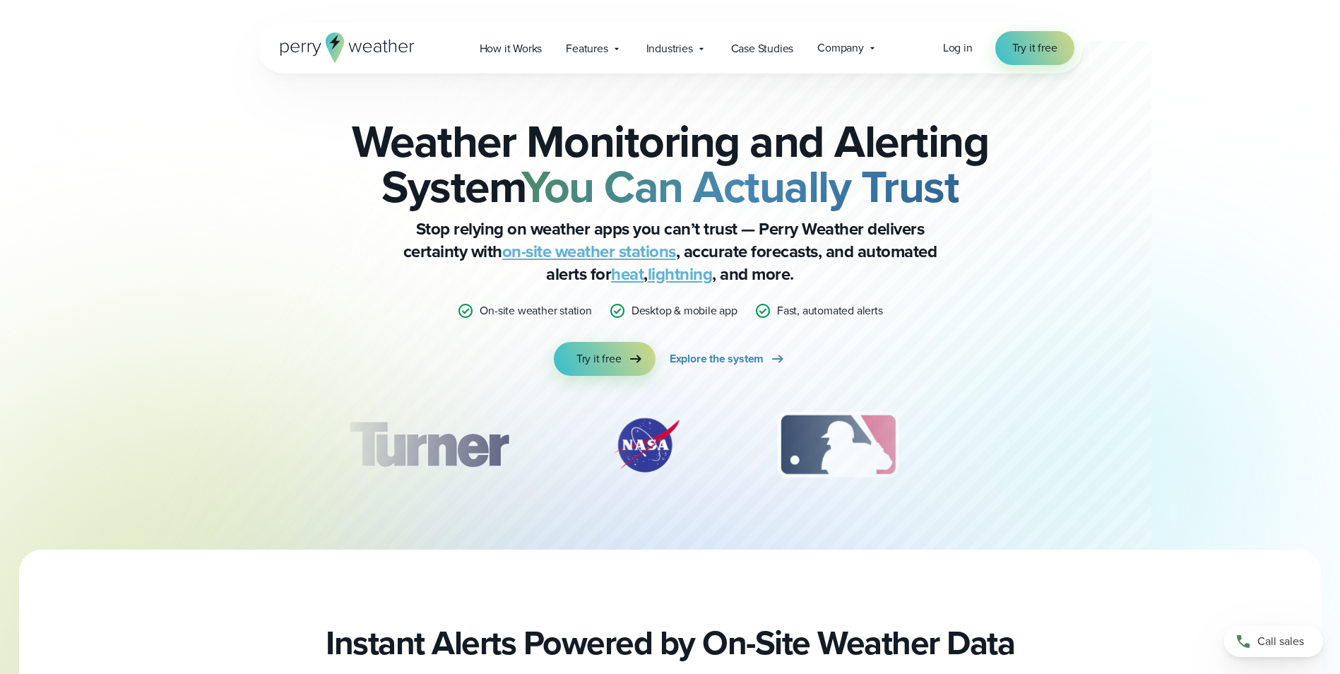 The width and height of the screenshot is (1340, 674). What do you see at coordinates (511, 49) in the screenshot?
I see `span: How it Works` at bounding box center [511, 49].